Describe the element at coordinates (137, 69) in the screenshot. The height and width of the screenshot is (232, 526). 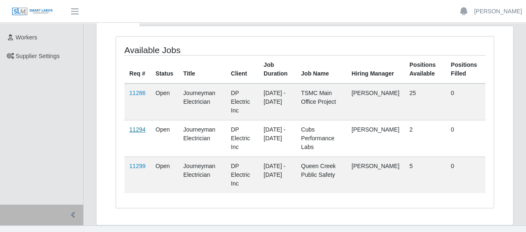
I see `th: Req #` at that location.